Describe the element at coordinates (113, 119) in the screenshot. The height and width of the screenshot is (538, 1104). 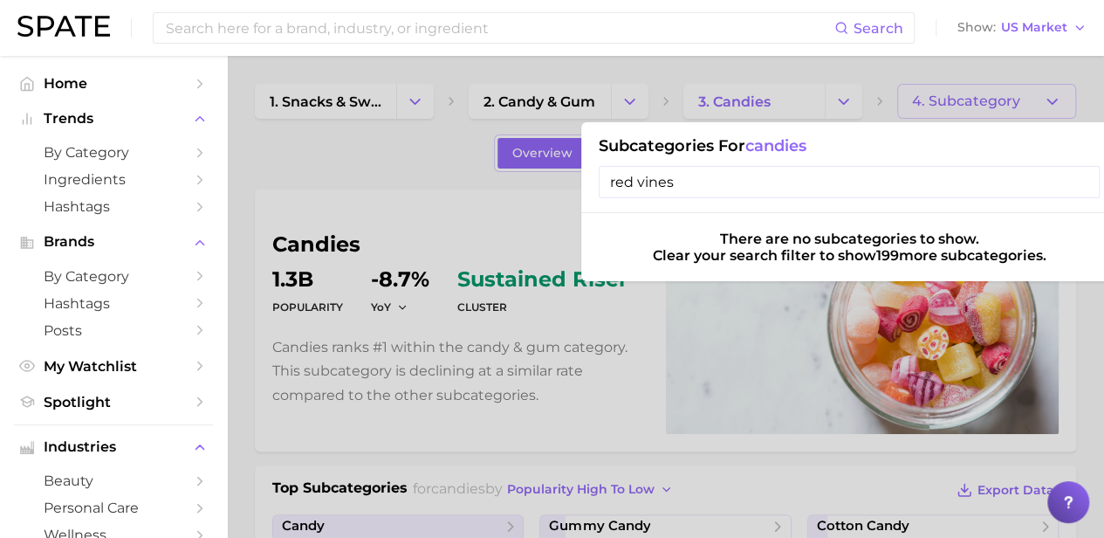
I see `button: Trends` at that location.